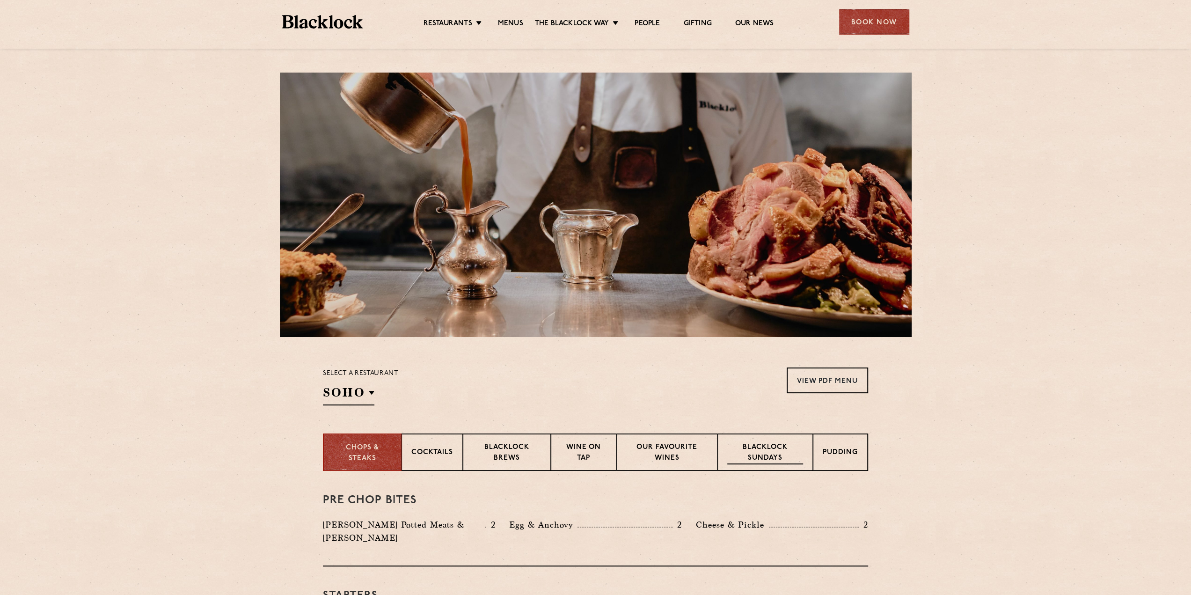 This screenshot has height=595, width=1191. Describe the element at coordinates (448, 24) in the screenshot. I see `a: Restaurants` at that location.